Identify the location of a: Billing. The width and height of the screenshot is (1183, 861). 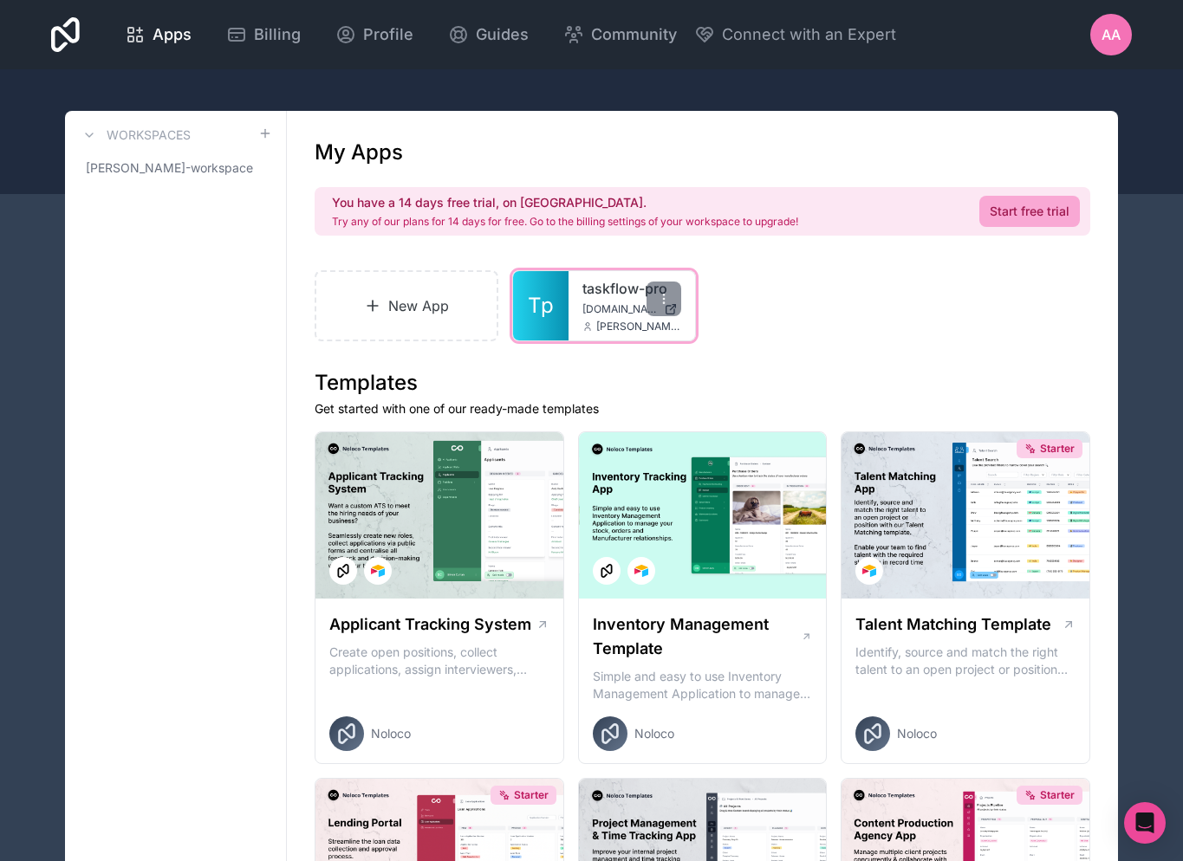
(263, 35).